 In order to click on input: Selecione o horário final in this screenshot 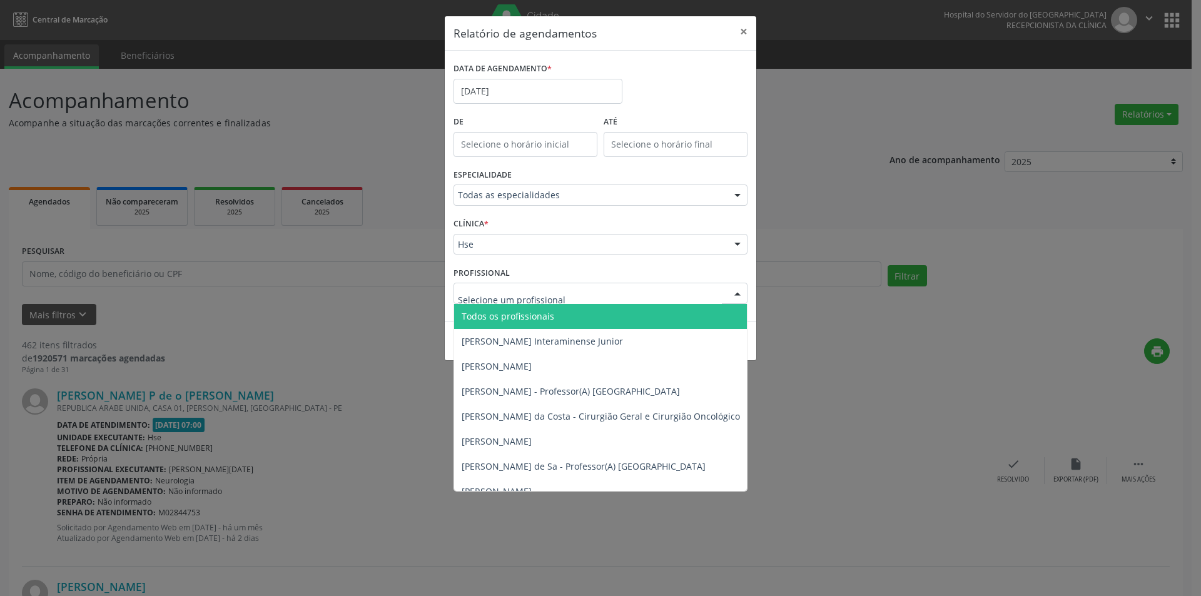, I will do `click(676, 145)`.